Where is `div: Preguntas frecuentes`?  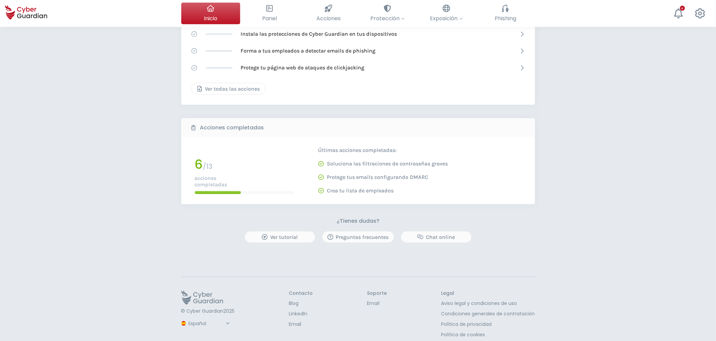
div: Preguntas frecuentes is located at coordinates (358, 237).